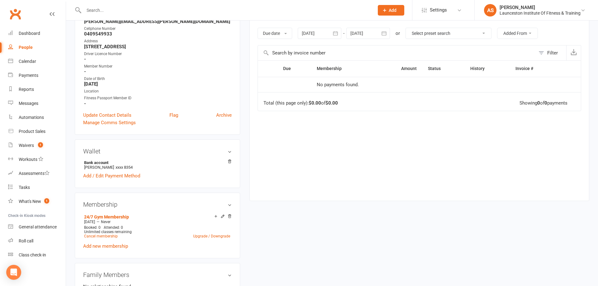 This screenshot has width=598, height=286. Describe the element at coordinates (367, 85) in the screenshot. I see `td: No payments found.` at that location.